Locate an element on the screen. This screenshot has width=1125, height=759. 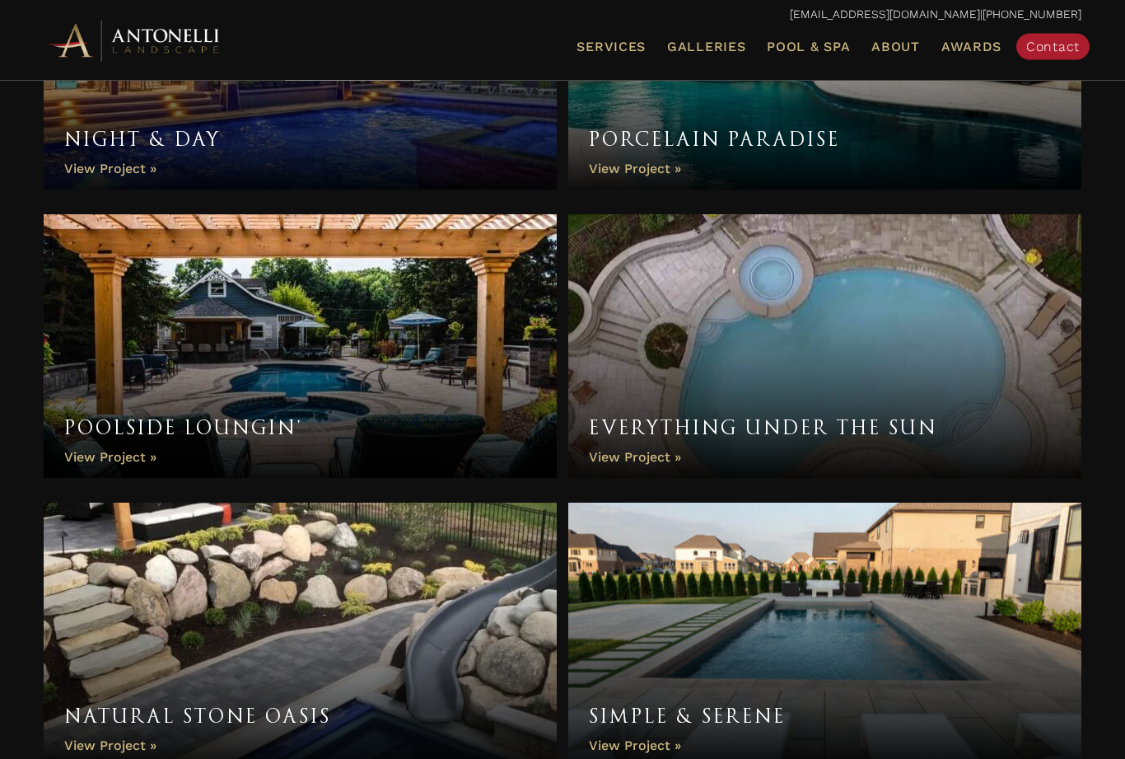
a: Services is located at coordinates (611, 47).